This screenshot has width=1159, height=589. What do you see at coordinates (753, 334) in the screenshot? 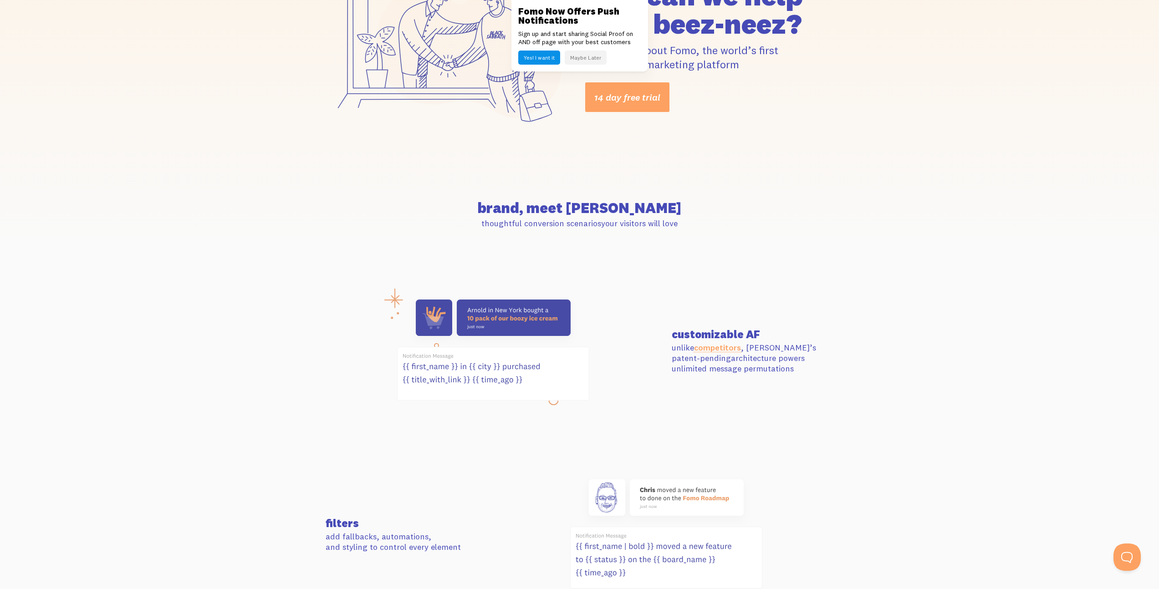
I see `h3: customizable AF` at bounding box center [753, 334].